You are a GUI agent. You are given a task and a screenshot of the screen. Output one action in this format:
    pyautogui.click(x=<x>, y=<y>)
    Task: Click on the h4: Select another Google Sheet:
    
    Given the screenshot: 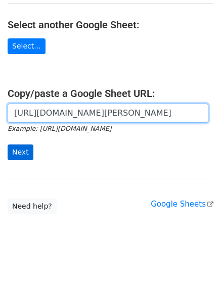 What is the action you would take?
    pyautogui.click(x=110, y=25)
    